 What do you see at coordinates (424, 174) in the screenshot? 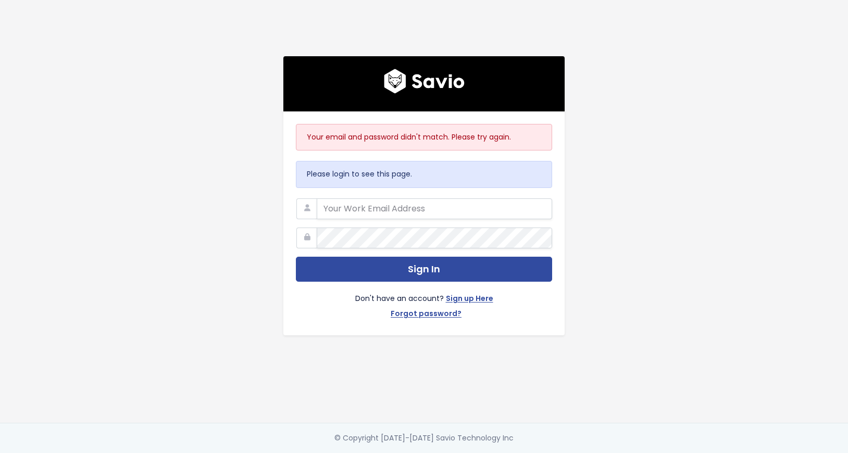
I see `p: Please login to see this page.` at bounding box center [424, 174].